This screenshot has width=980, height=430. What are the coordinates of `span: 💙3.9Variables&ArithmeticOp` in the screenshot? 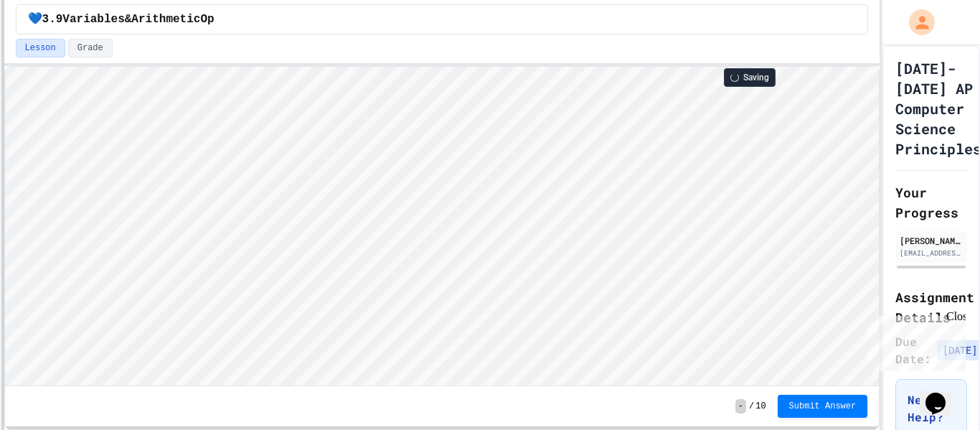 It's located at (121, 19).